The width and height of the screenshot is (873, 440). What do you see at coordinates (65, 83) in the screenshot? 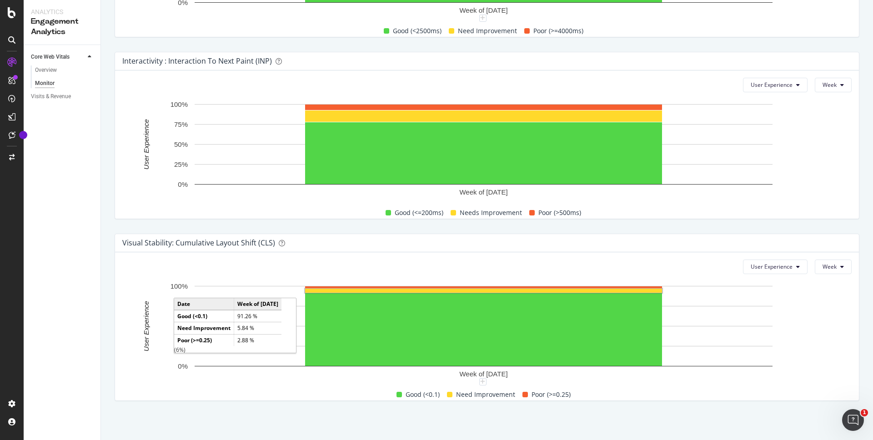
I see `a: Monitor` at bounding box center [65, 83].